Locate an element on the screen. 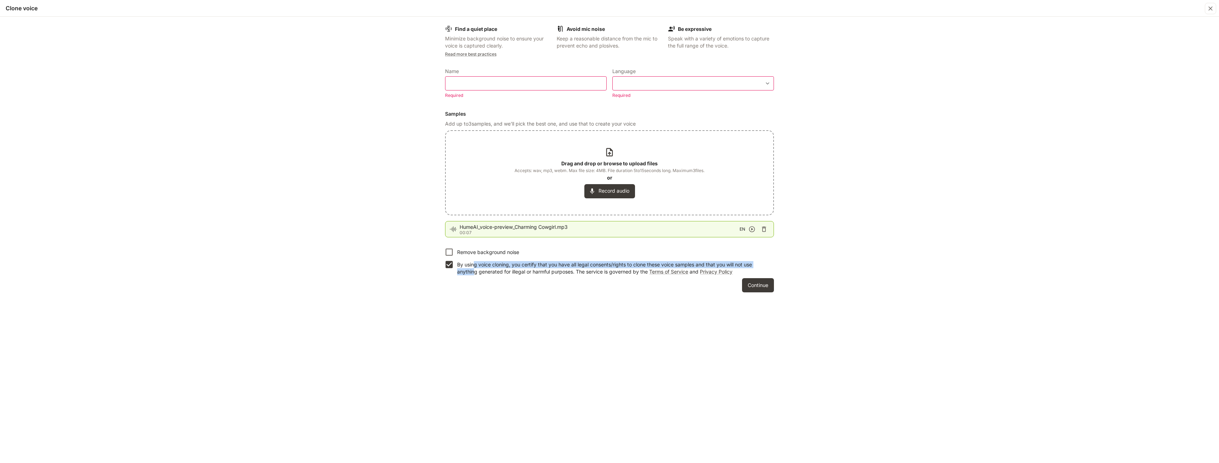 The image size is (1219, 463). a: Privacy Policy is located at coordinates (716, 271).